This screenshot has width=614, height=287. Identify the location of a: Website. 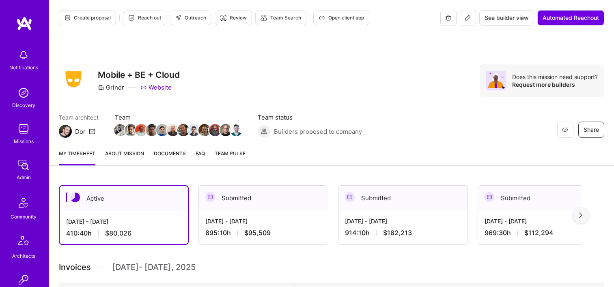
(156, 87).